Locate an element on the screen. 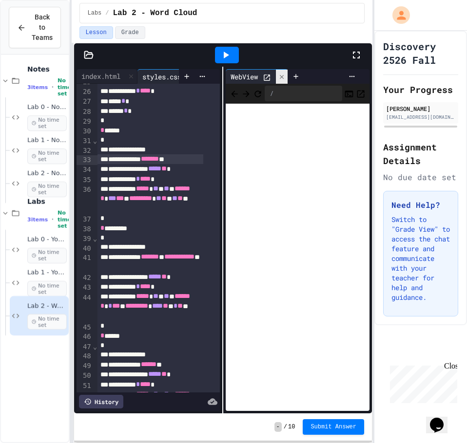 The height and width of the screenshot is (443, 467). div: 40 is located at coordinates (84, 249).